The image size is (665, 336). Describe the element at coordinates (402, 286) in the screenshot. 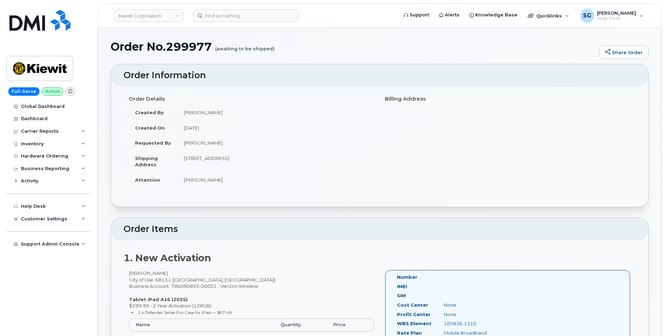

I see `label: IMEI` at that location.